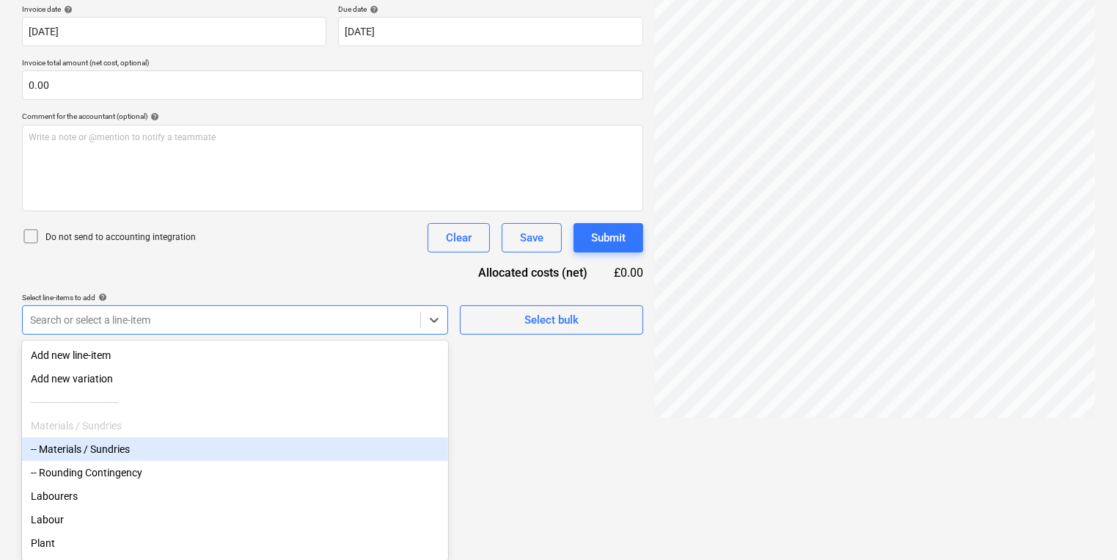 The height and width of the screenshot is (560, 1117). What do you see at coordinates (235, 426) in the screenshot?
I see `div: Materials / Sundries` at bounding box center [235, 426].